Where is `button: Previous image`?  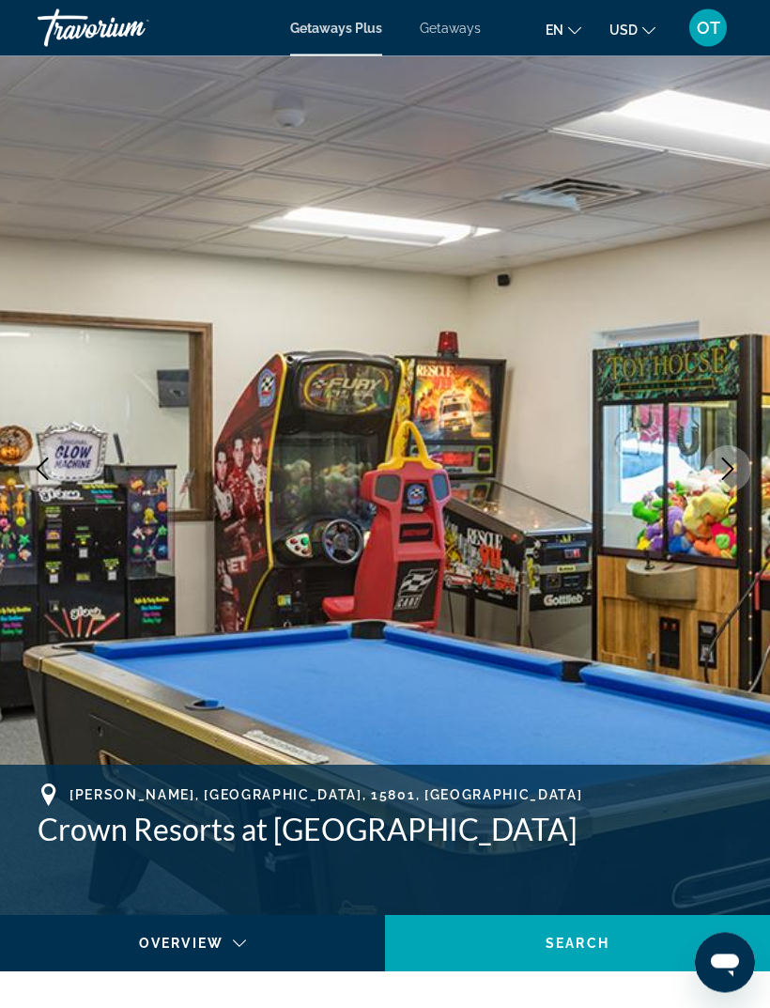 button: Previous image is located at coordinates (42, 470).